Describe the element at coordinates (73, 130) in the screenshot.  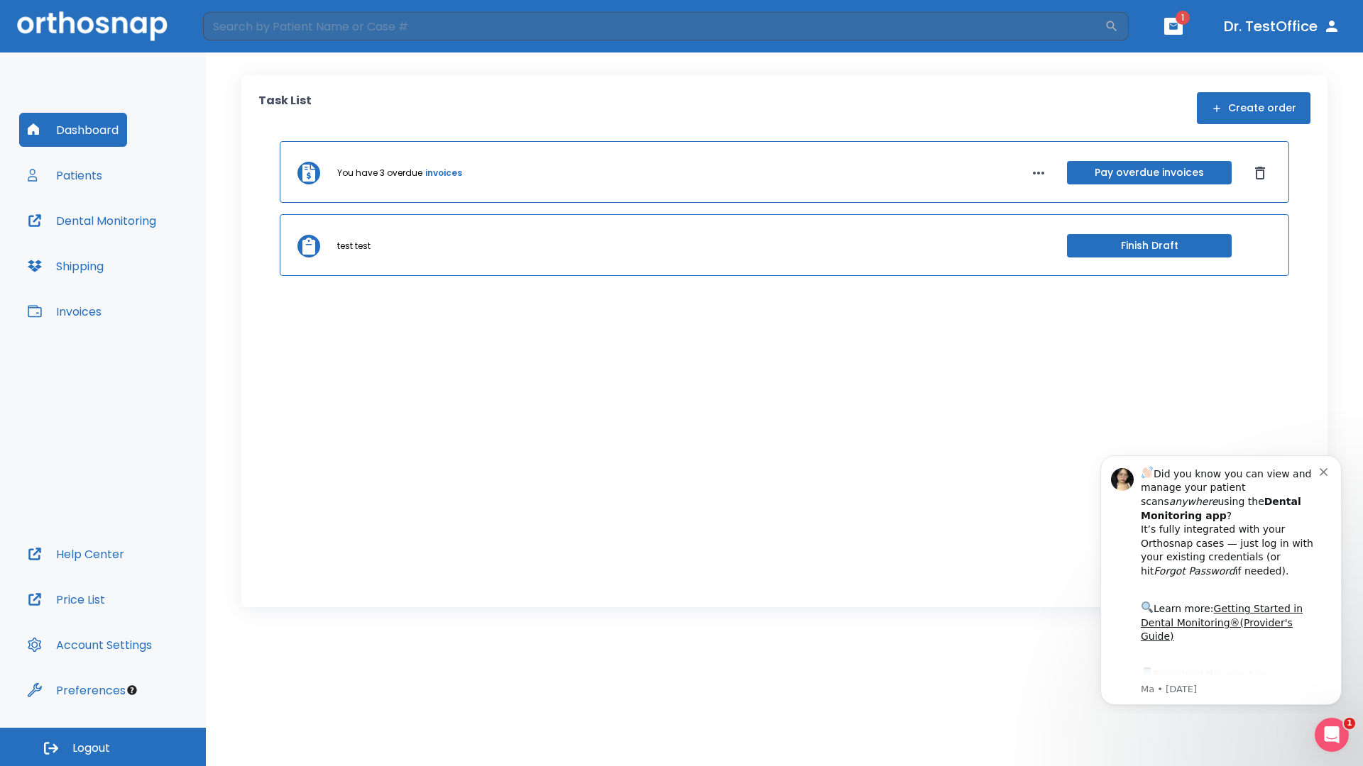
I see `button: Dashboard` at that location.